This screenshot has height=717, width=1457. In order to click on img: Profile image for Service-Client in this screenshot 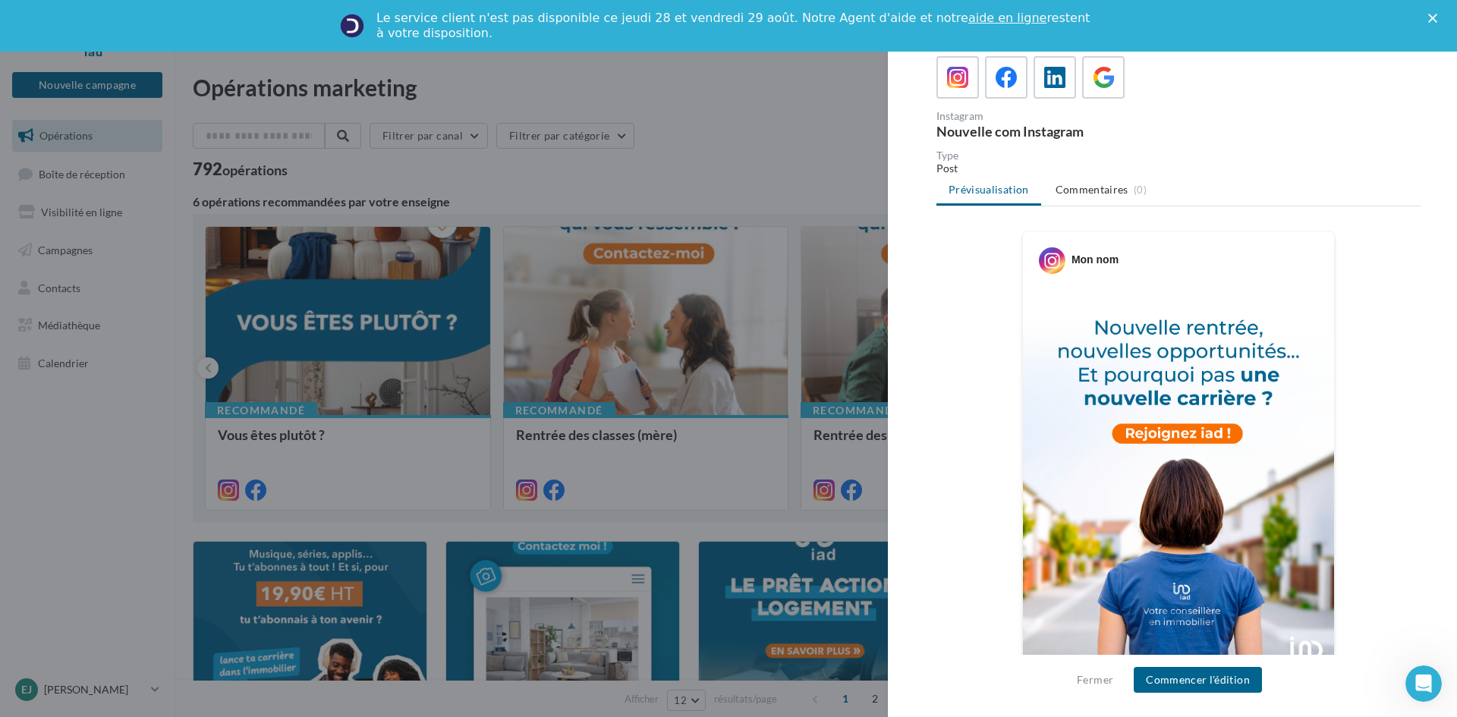, I will do `click(352, 26)`.